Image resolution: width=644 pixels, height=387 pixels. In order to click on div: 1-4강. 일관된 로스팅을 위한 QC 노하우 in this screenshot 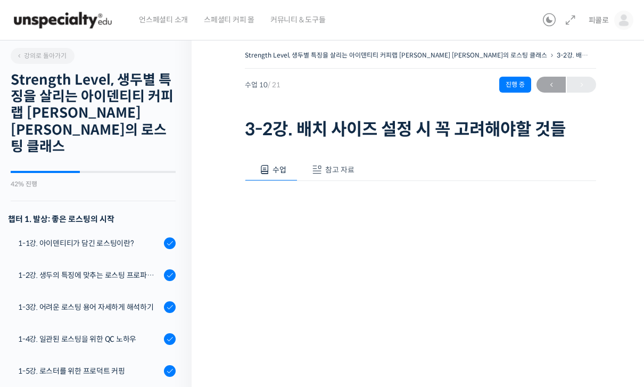, I will do `click(89, 339)`.